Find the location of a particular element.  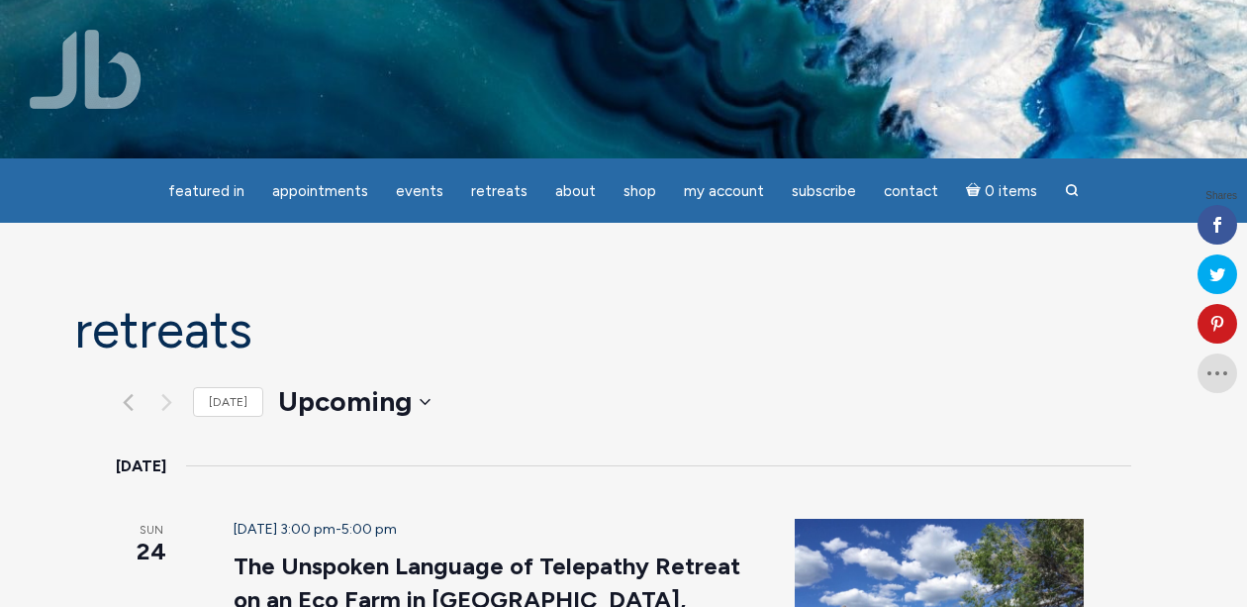

span: 5:00 pm is located at coordinates (369, 528).